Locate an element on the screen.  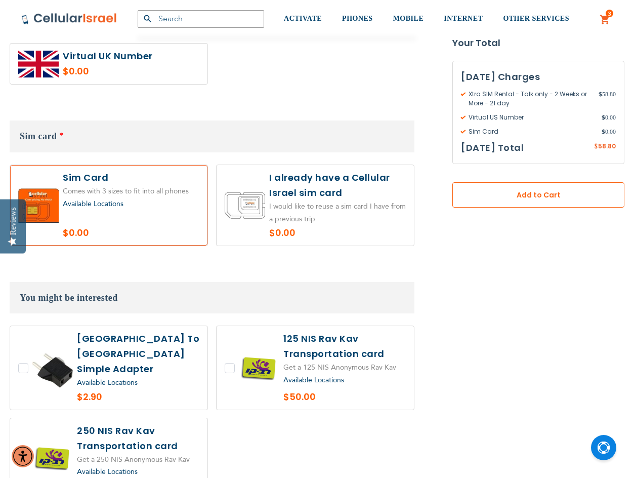
span: ACTIVATE is located at coordinates (303, 18).